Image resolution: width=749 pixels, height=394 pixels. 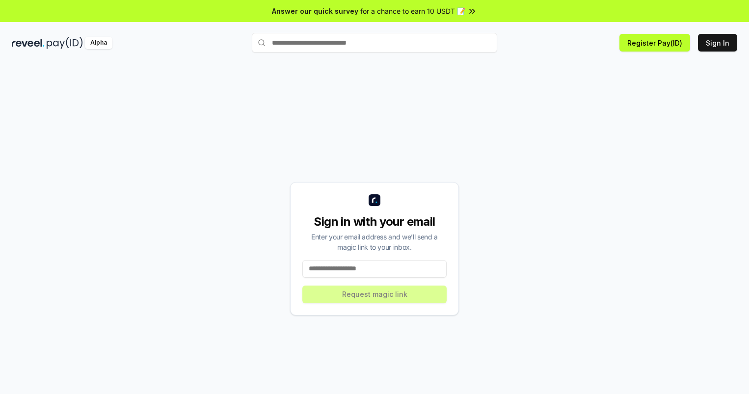 What do you see at coordinates (655, 43) in the screenshot?
I see `button: Register Pay(ID)` at bounding box center [655, 43].